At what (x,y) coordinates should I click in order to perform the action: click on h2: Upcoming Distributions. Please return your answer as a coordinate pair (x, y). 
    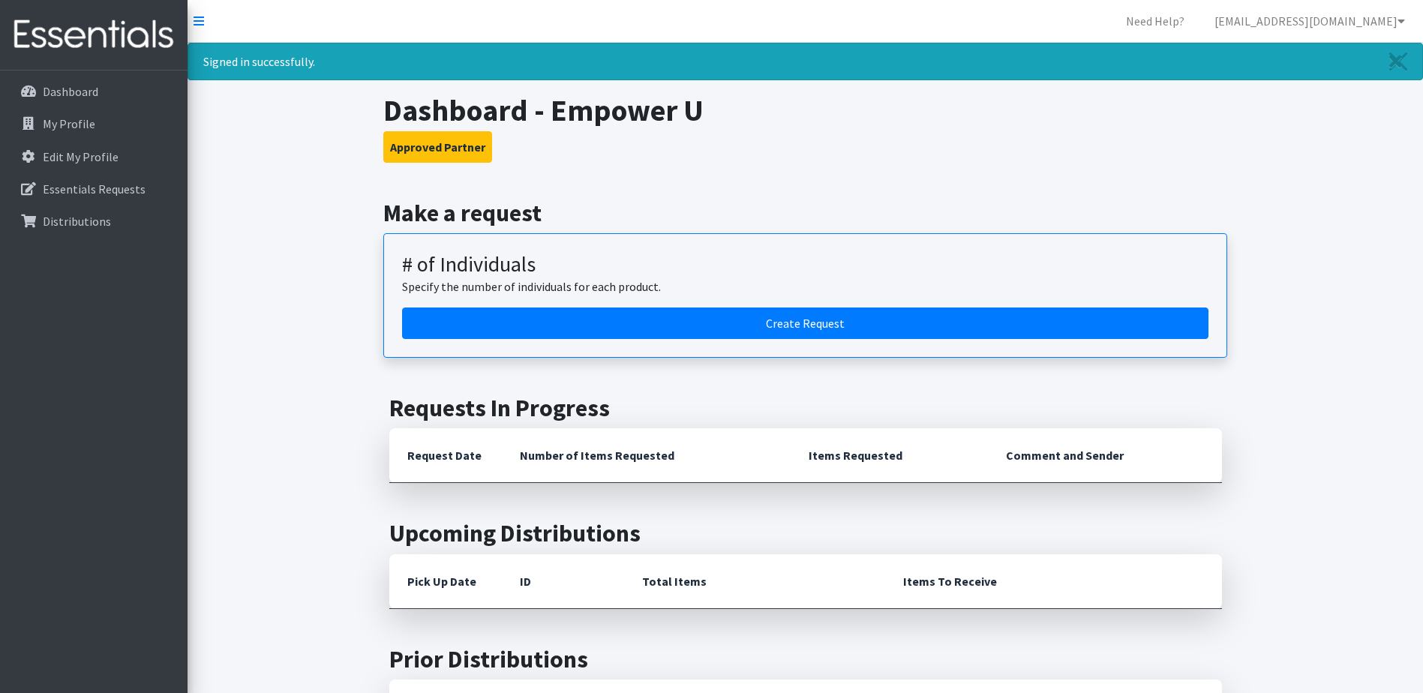
    Looking at the image, I should click on (806, 533).